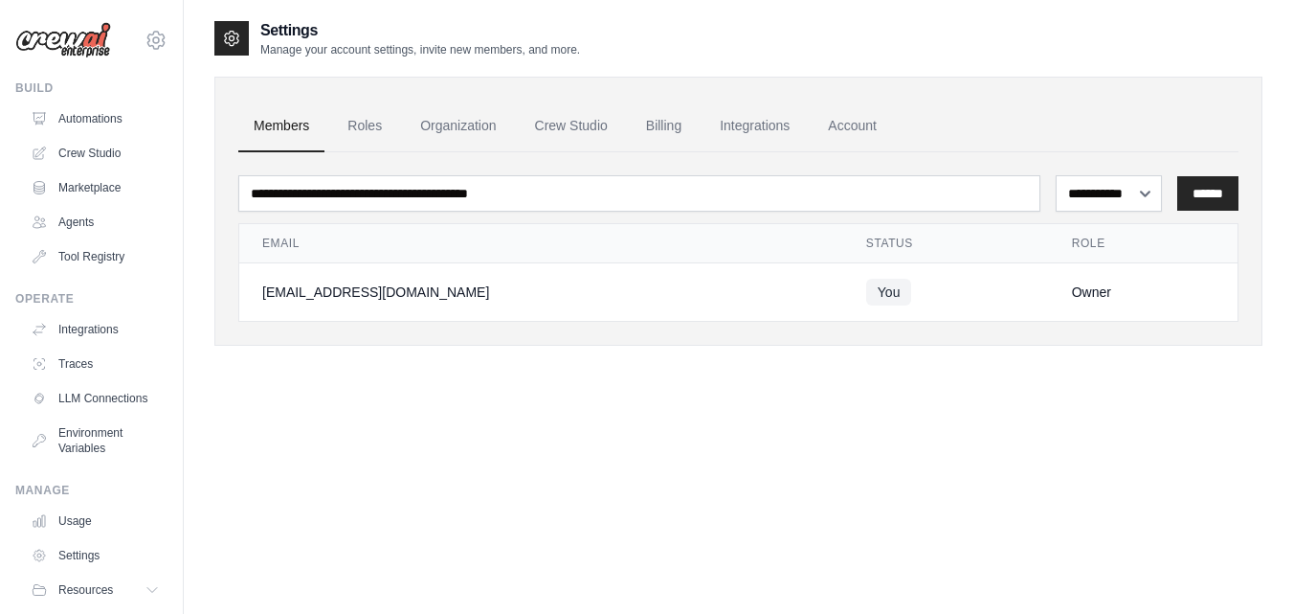 Image resolution: width=1293 pixels, height=614 pixels. I want to click on h2: Settings, so click(420, 31).